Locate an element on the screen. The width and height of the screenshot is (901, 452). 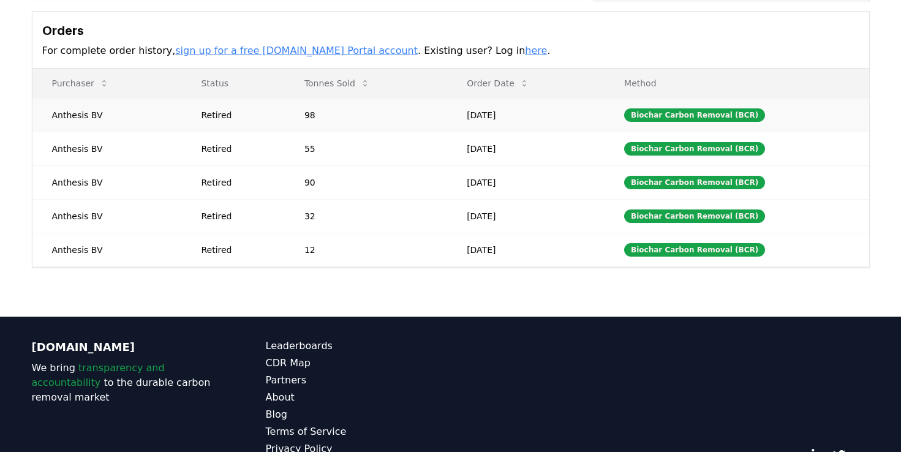
button: Tonnes Sold is located at coordinates (337, 83).